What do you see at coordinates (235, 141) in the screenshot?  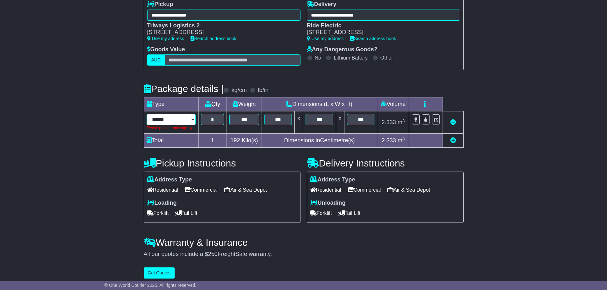 I see `span: 192` at bounding box center [235, 141].